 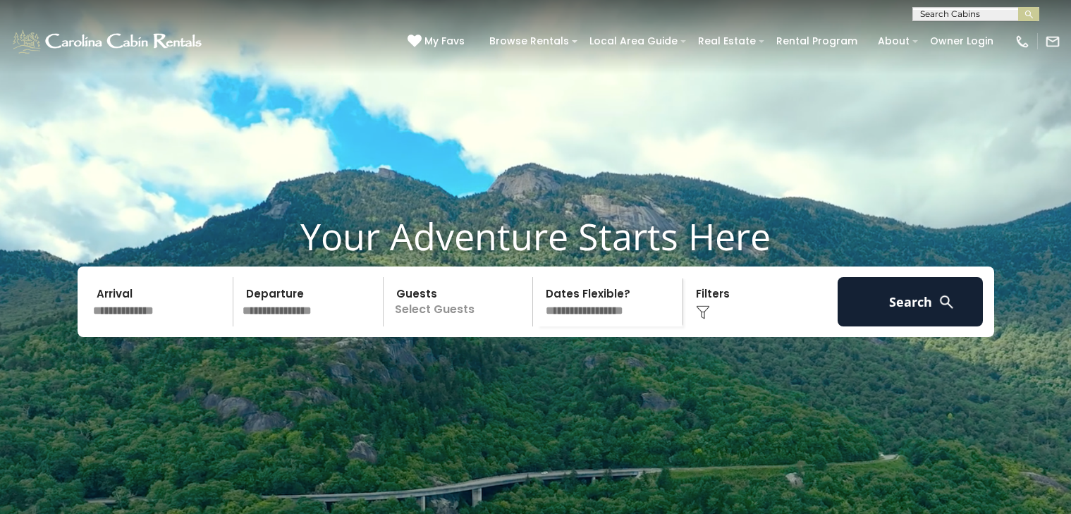 What do you see at coordinates (727, 41) in the screenshot?
I see `a: Real Estate` at bounding box center [727, 41].